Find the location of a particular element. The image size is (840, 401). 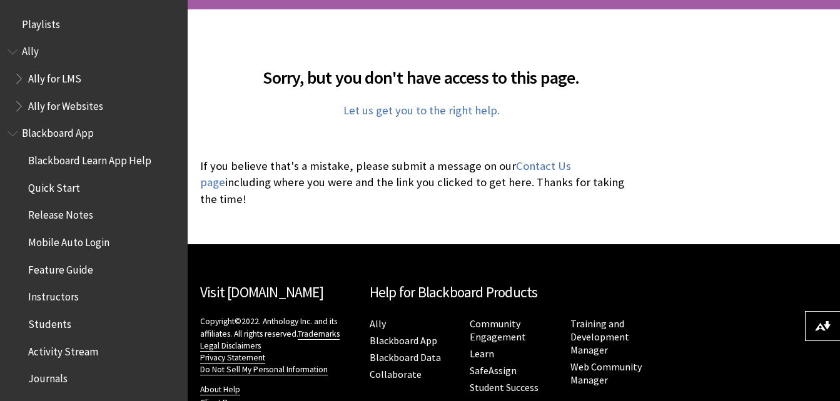

a: Legal Disclaimers is located at coordinates (230, 346).